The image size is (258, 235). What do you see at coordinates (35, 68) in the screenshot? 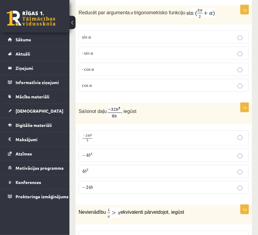
I see `a: Ziņojumi` at bounding box center [35, 68].